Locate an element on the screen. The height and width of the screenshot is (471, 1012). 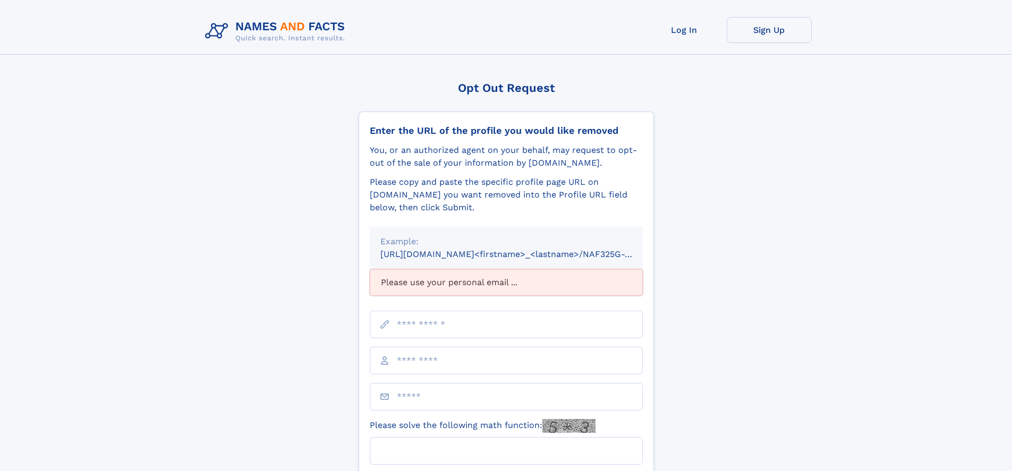
a: Log In is located at coordinates (684, 30).